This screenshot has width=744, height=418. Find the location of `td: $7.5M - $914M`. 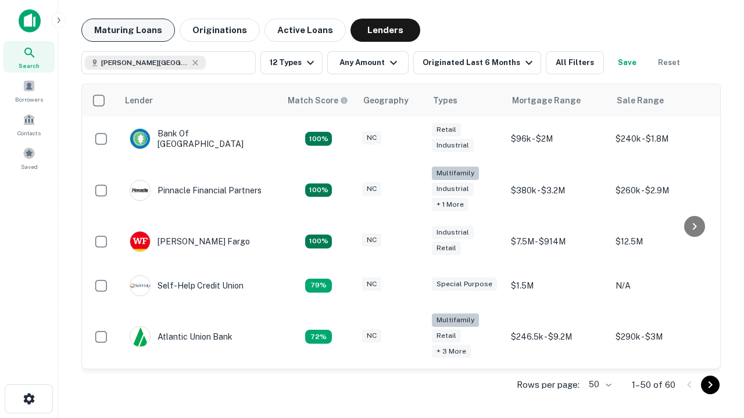

td: $7.5M - $914M is located at coordinates (557, 242).